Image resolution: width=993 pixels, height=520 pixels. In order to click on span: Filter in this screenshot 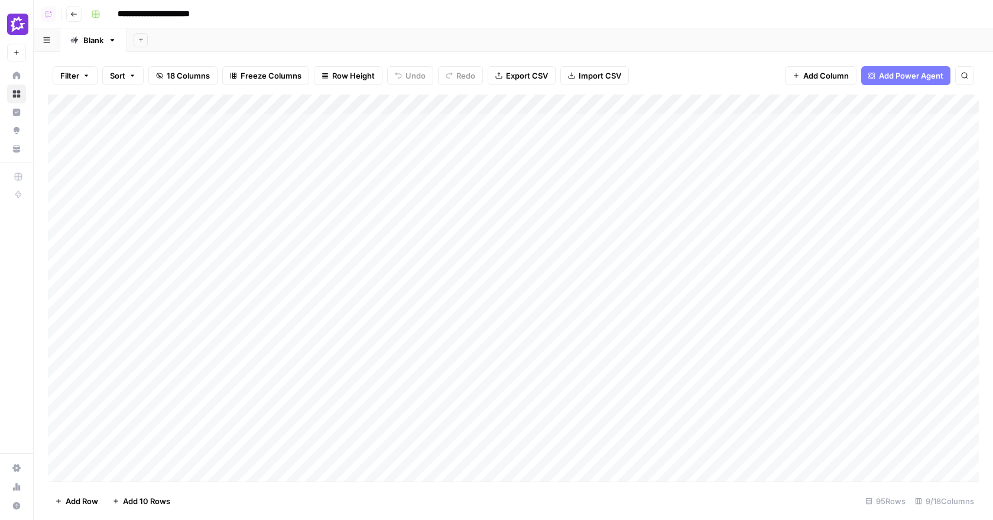, I will do `click(70, 76)`.